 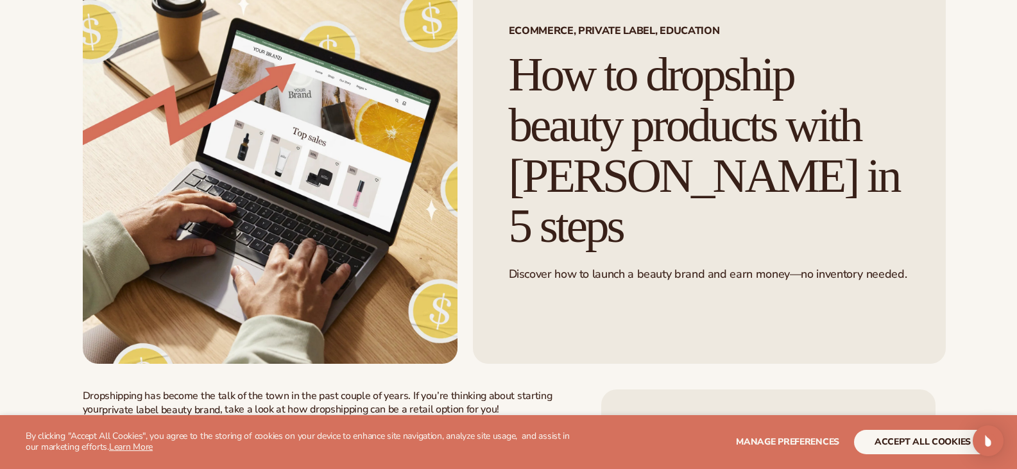 I want to click on p: Dropshipping has become the talk of the town in the past couple of years. If you’re thinking abou..., so click(x=329, y=403).